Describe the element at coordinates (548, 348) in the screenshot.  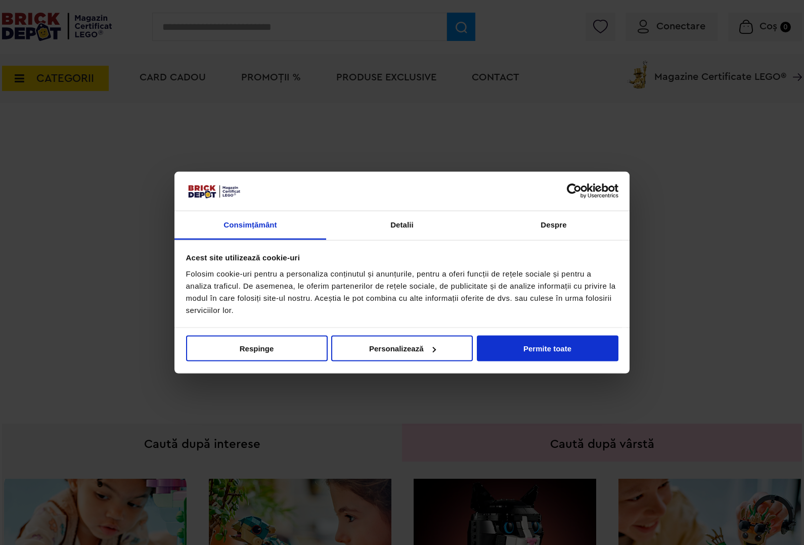
I see `button: Permite toate` at that location.